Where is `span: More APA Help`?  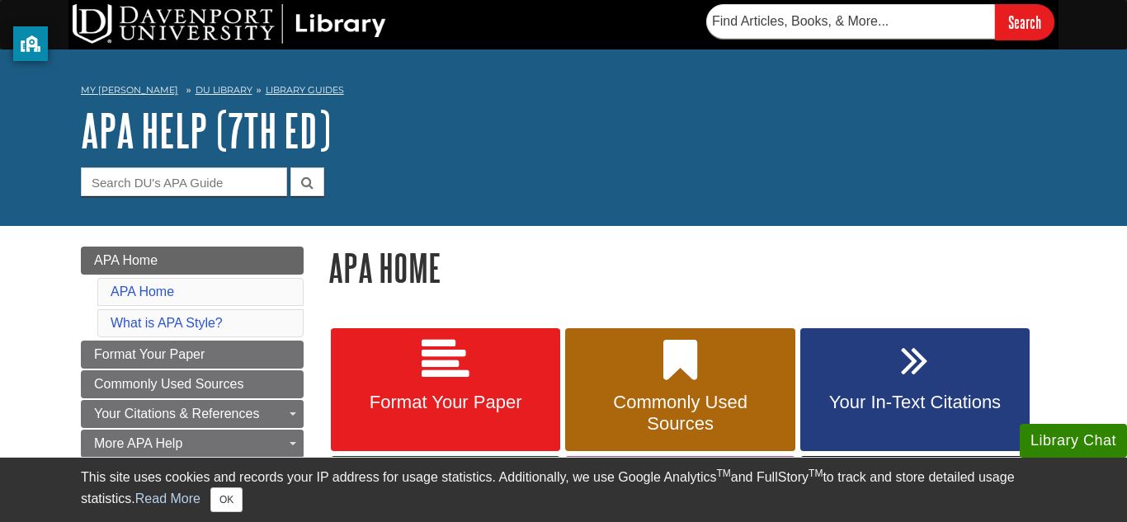
span: More APA Help is located at coordinates (138, 443).